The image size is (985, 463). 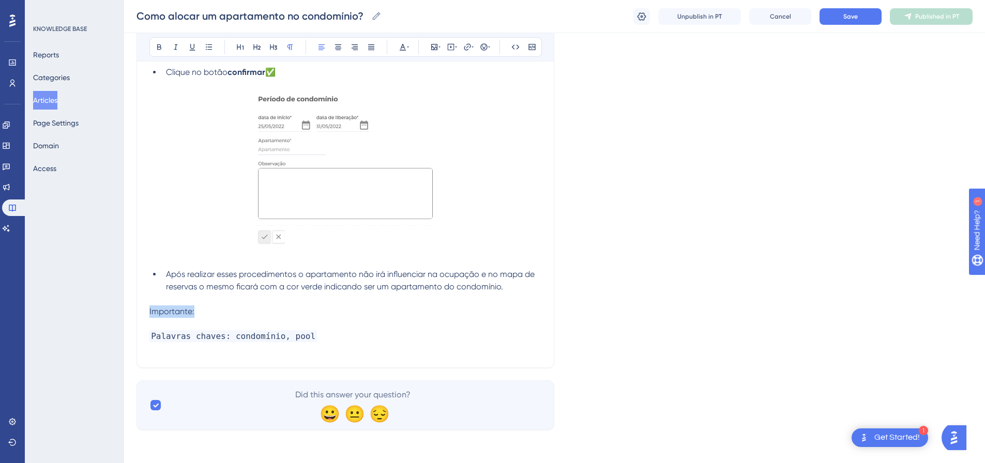 What do you see at coordinates (700, 17) in the screenshot?
I see `span: Unpublish in PT` at bounding box center [700, 17].